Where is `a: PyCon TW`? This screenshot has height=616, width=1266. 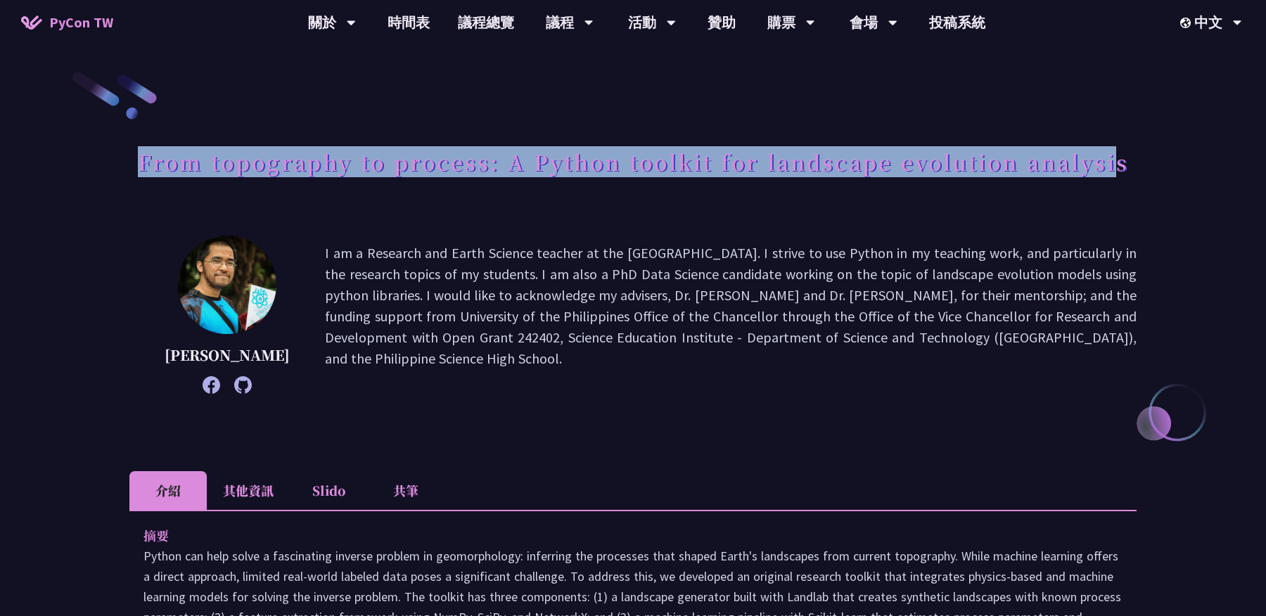 a: PyCon TW is located at coordinates (67, 23).